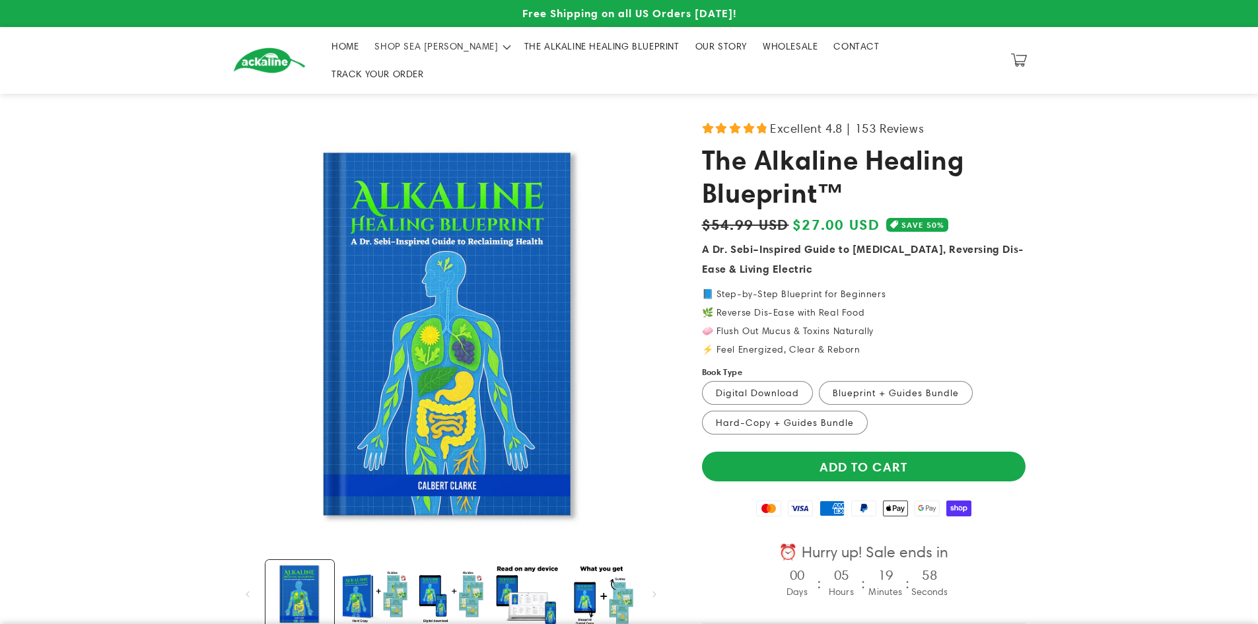 Image resolution: width=1258 pixels, height=624 pixels. I want to click on a: HOME, so click(345, 46).